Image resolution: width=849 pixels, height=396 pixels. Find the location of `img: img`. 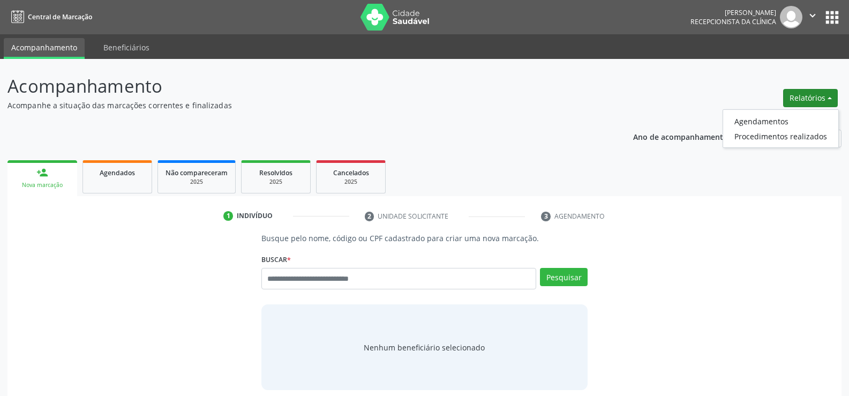

img: img is located at coordinates (791, 17).